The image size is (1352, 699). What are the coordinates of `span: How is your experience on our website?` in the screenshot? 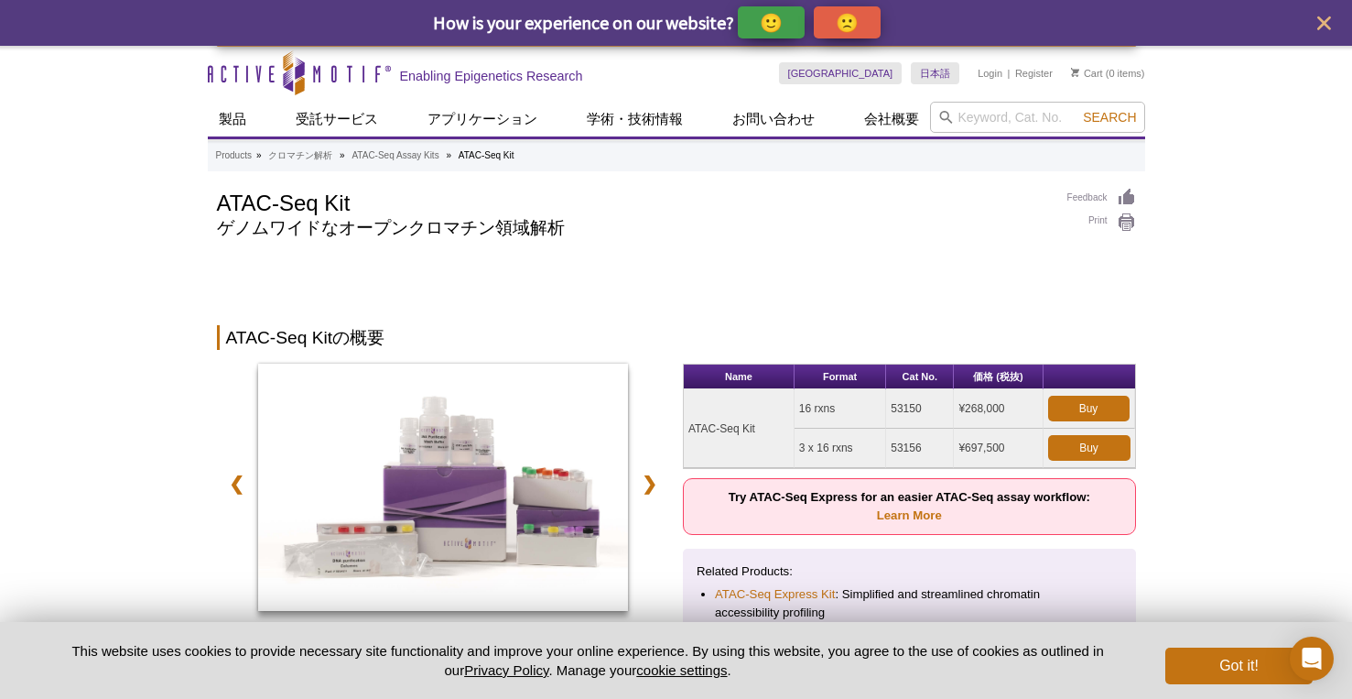 It's located at (583, 22).